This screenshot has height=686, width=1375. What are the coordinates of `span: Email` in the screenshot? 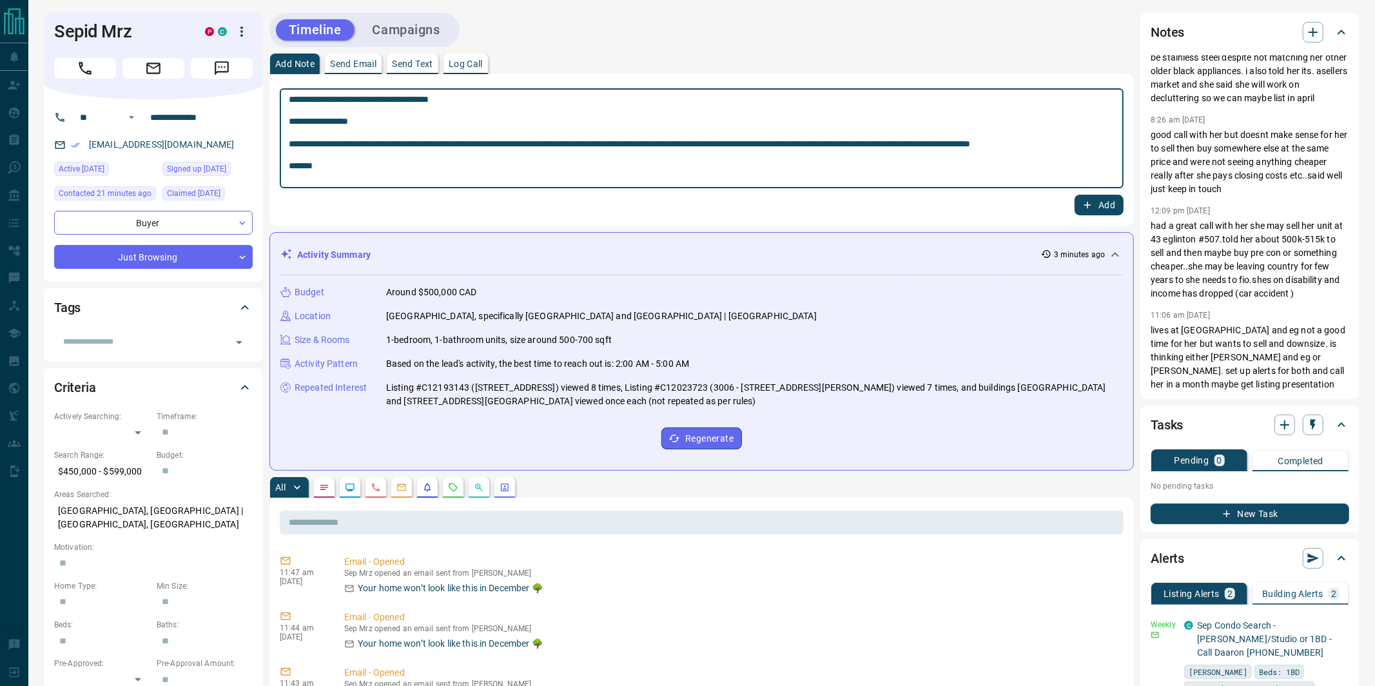 It's located at (153, 68).